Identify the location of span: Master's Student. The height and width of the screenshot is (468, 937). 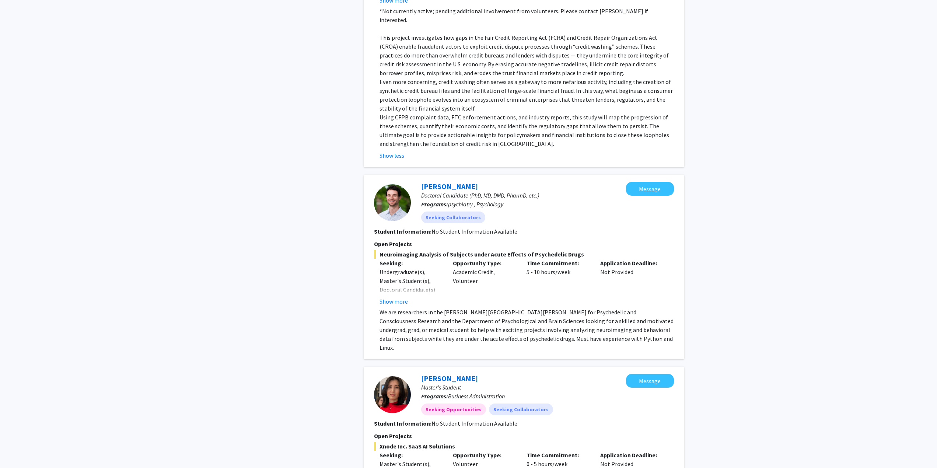
(441, 387).